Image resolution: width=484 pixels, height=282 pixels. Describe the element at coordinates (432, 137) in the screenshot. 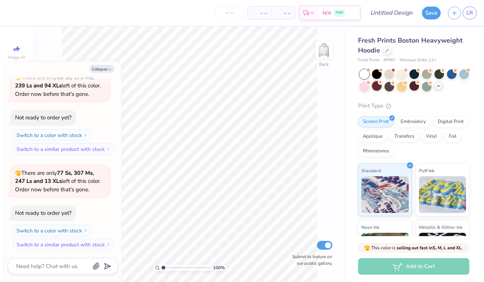

I see `div: Vinyl` at that location.